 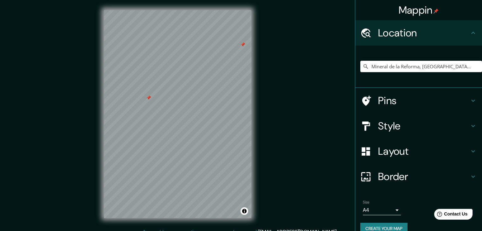 I want to click on h4: Layout, so click(x=424, y=151).